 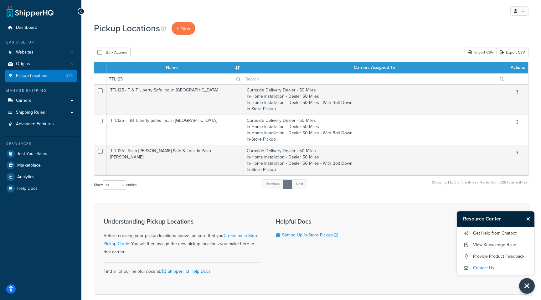 What do you see at coordinates (23, 101) in the screenshot?
I see `span: Carriers` at bounding box center [23, 101].